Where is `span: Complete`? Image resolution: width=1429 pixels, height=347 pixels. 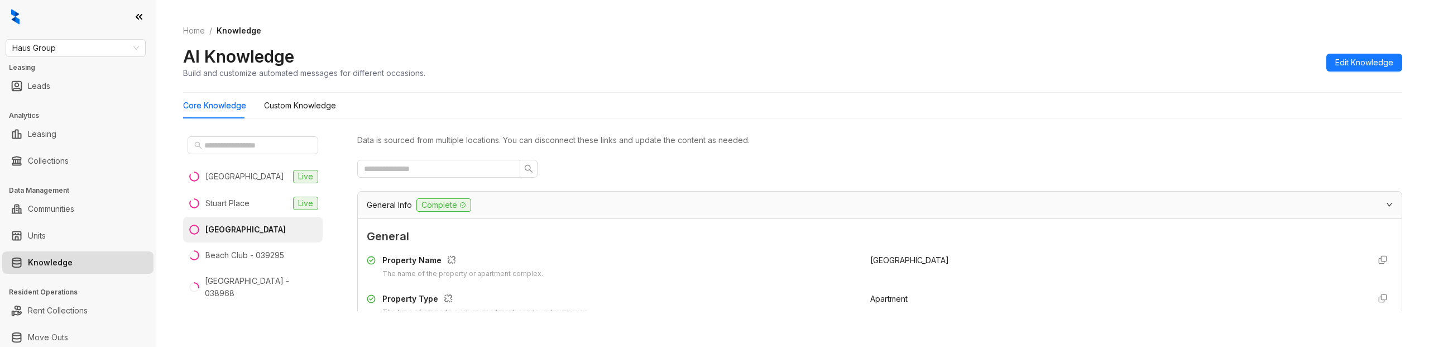
span: Complete is located at coordinates (444, 205).